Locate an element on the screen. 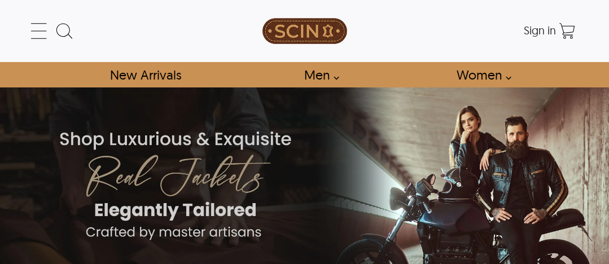  a: shop men's leather jackets is located at coordinates (318, 75).